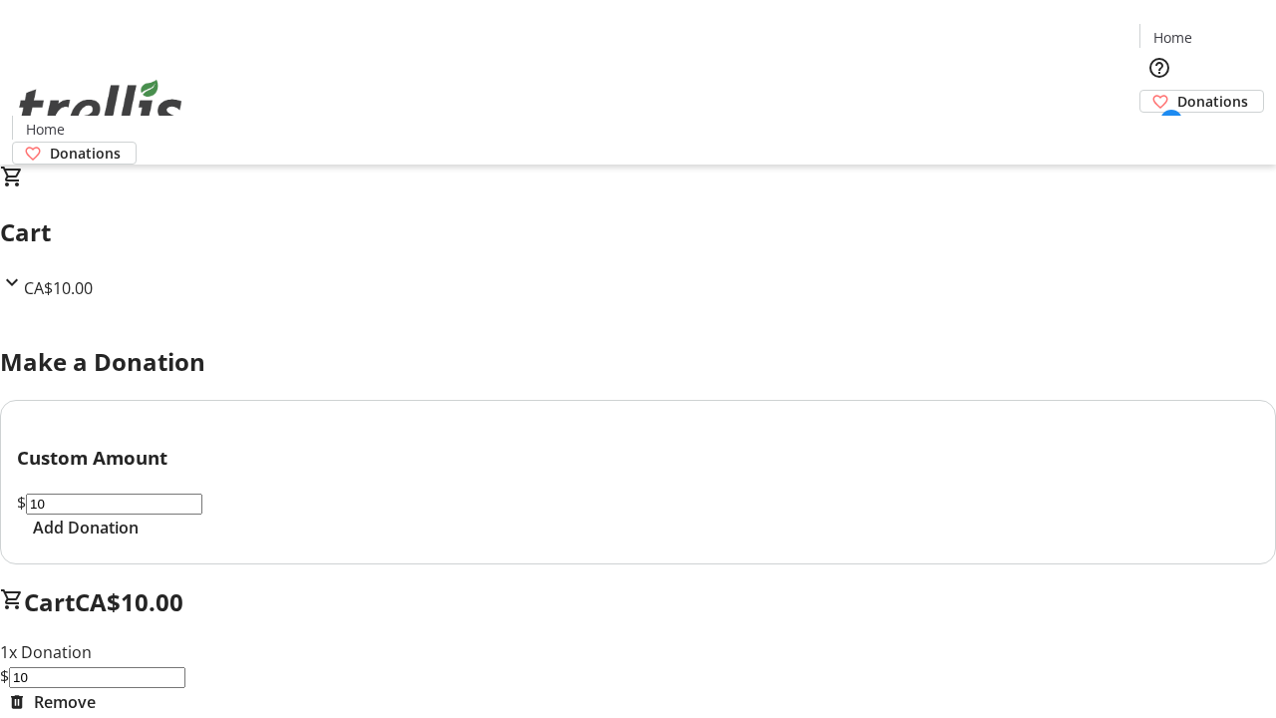  I want to click on button: Help, so click(1159, 68).